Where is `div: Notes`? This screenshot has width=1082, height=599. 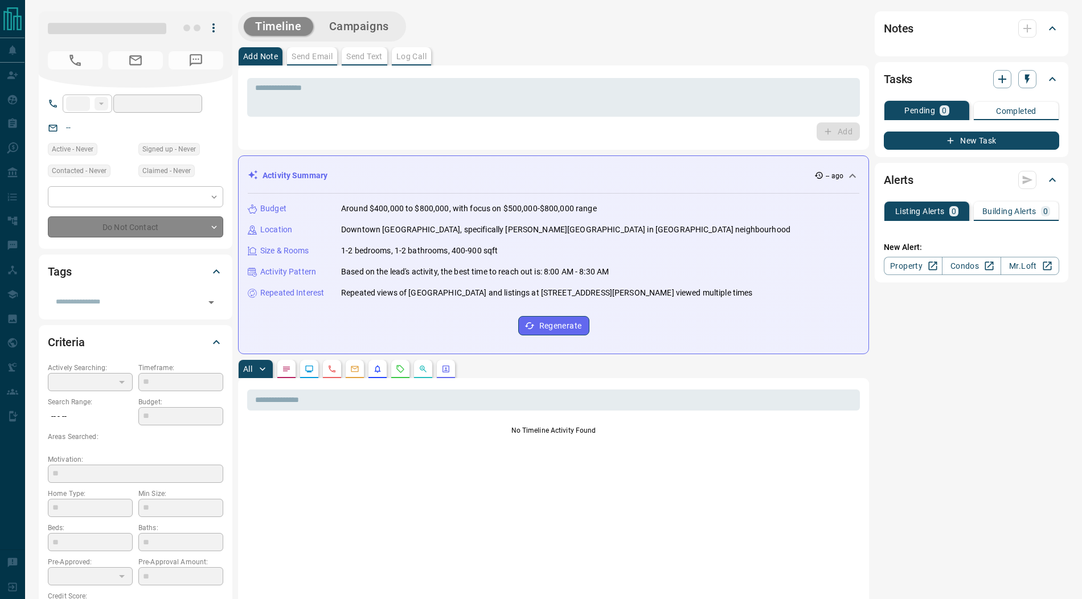
div: Notes is located at coordinates (972, 28).